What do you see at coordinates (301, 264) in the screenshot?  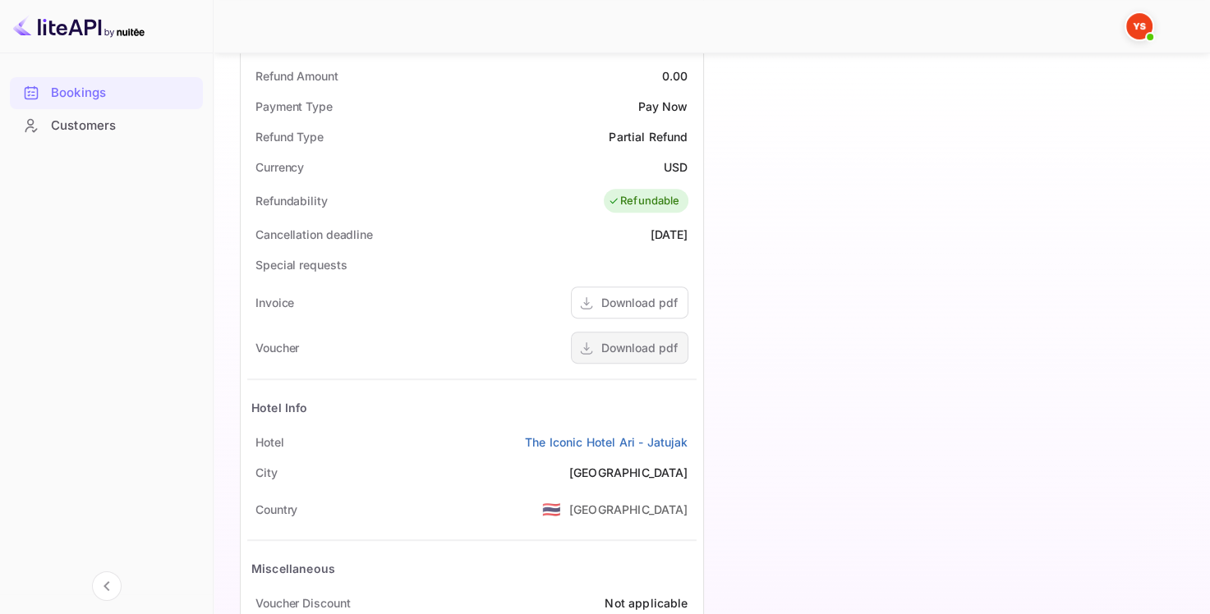 I see `div: Special requests` at bounding box center [301, 264].